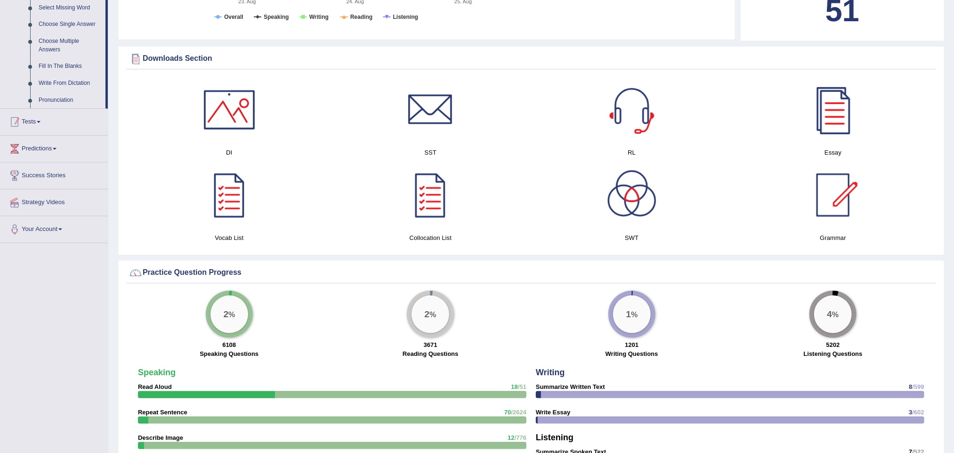  What do you see at coordinates (229, 344) in the screenshot?
I see `strong: 6108` at bounding box center [229, 344].